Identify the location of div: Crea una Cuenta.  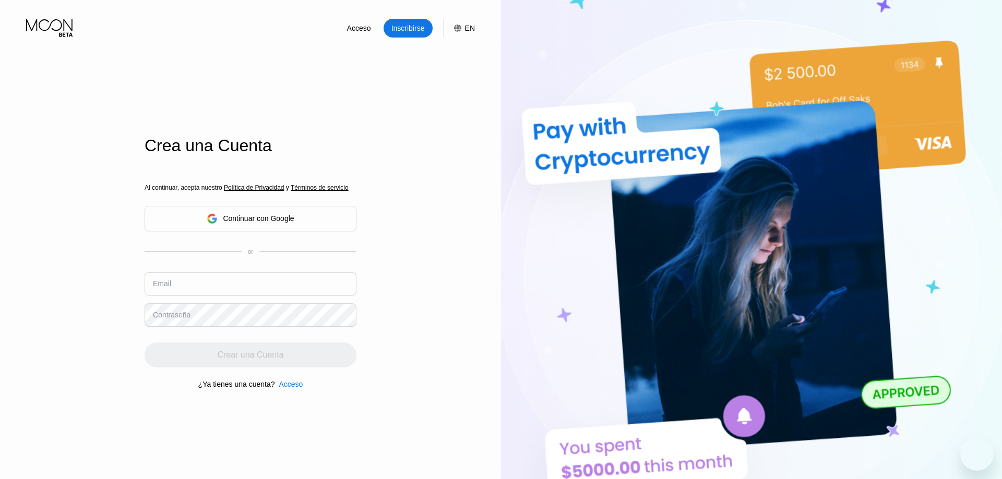
(250, 146).